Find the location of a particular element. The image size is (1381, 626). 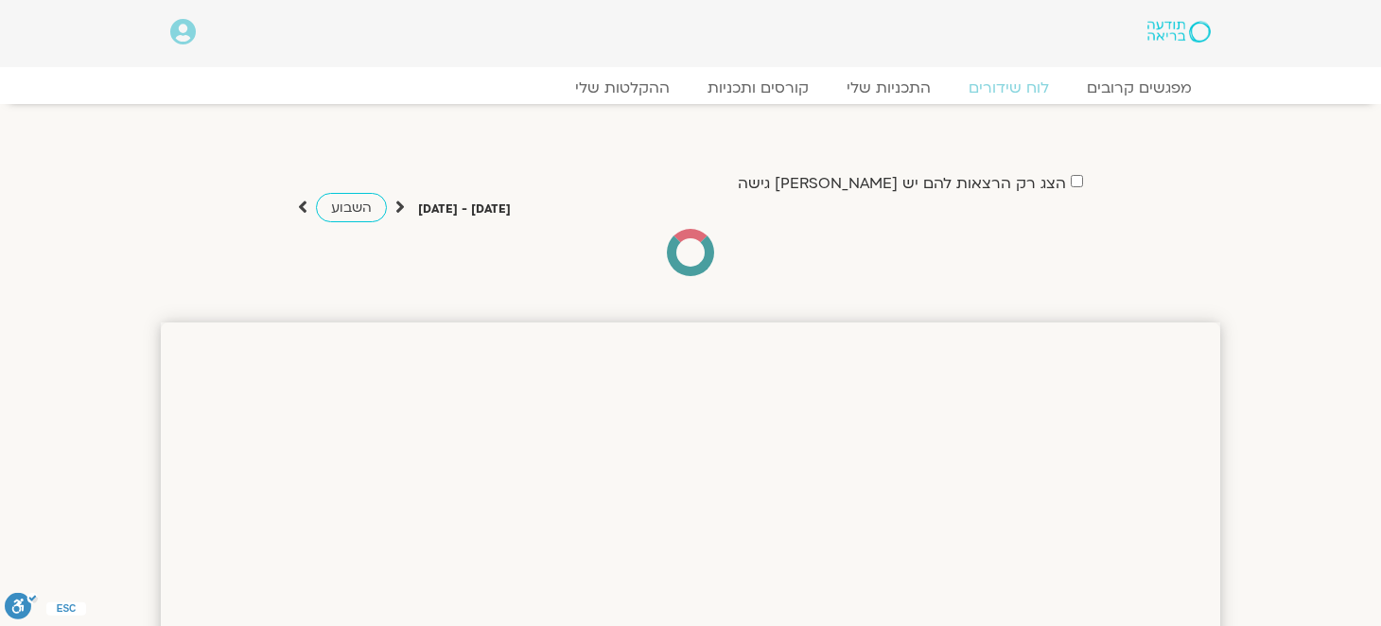

a: השבוע is located at coordinates (351, 207).